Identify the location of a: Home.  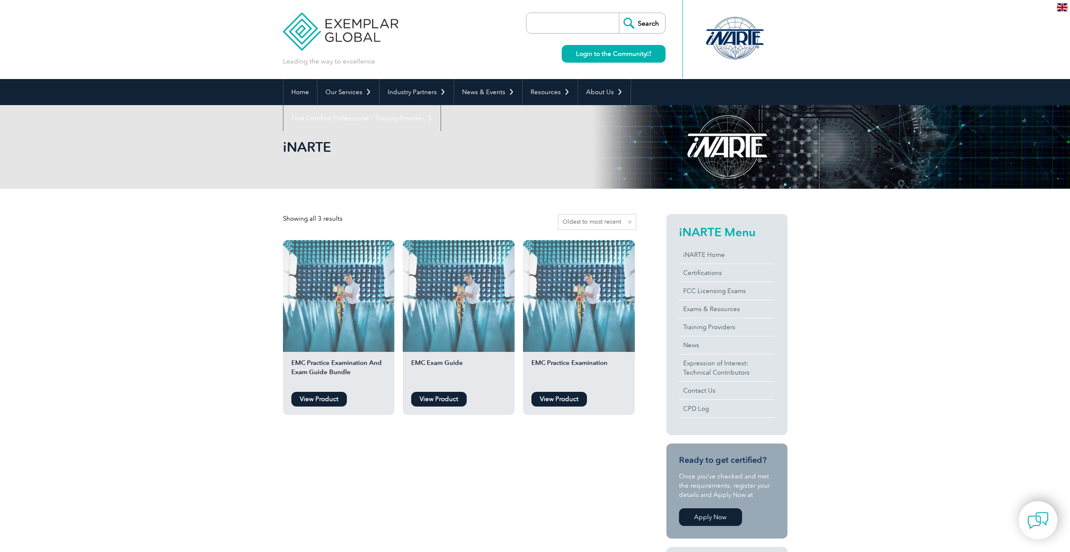
(300, 92).